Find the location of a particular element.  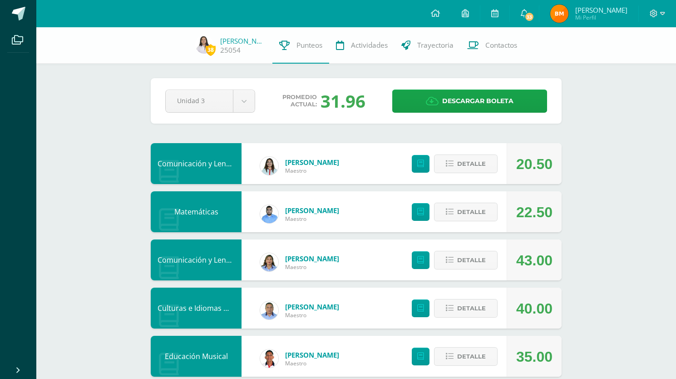

div: Educación Musical is located at coordinates (196, 356).